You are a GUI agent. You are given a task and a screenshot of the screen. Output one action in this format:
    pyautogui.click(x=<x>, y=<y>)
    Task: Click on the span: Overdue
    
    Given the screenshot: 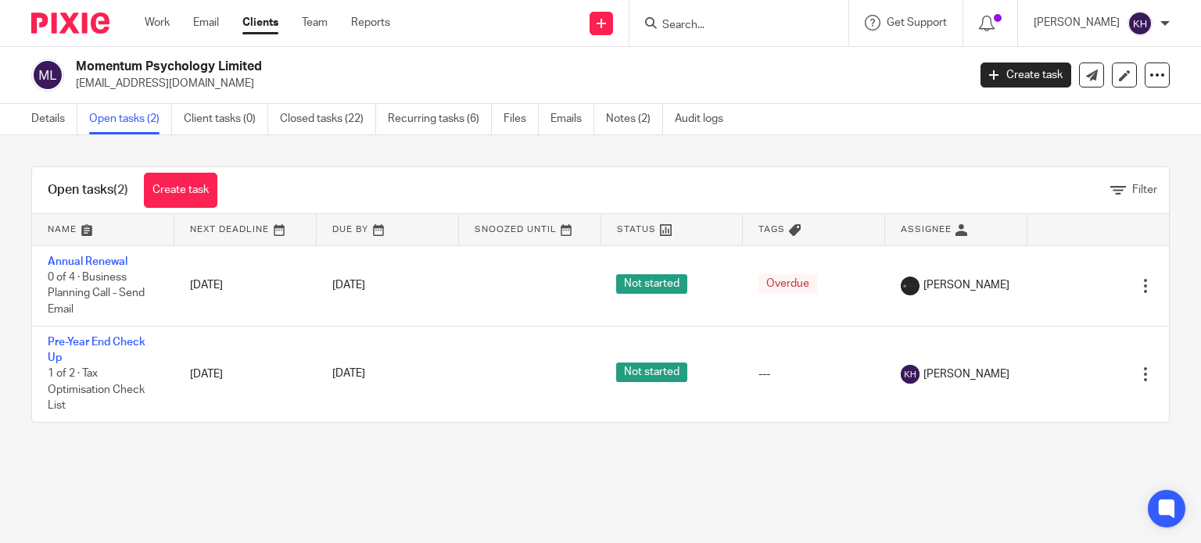 What is the action you would take?
    pyautogui.click(x=787, y=284)
    